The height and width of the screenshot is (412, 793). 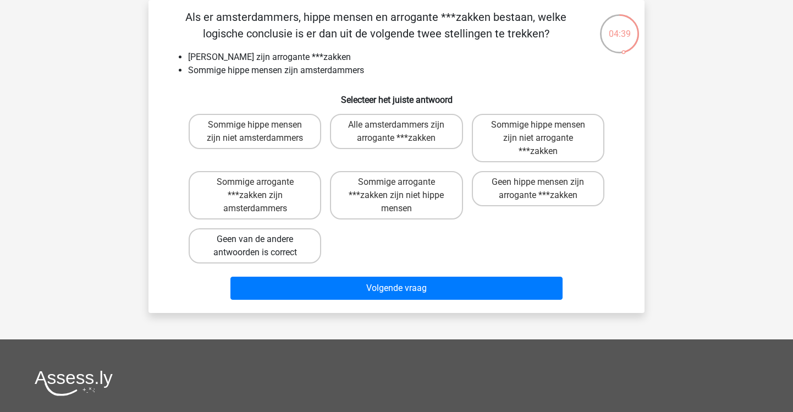 What do you see at coordinates (74, 383) in the screenshot?
I see `img: Assessly logo` at bounding box center [74, 383].